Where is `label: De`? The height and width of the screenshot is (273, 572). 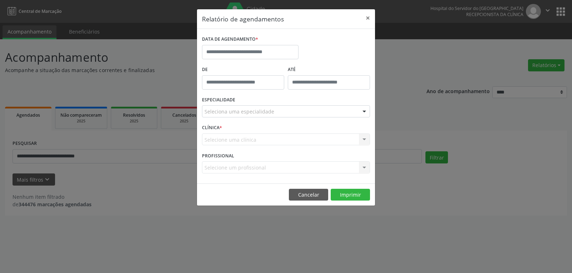 label: De is located at coordinates (243, 70).